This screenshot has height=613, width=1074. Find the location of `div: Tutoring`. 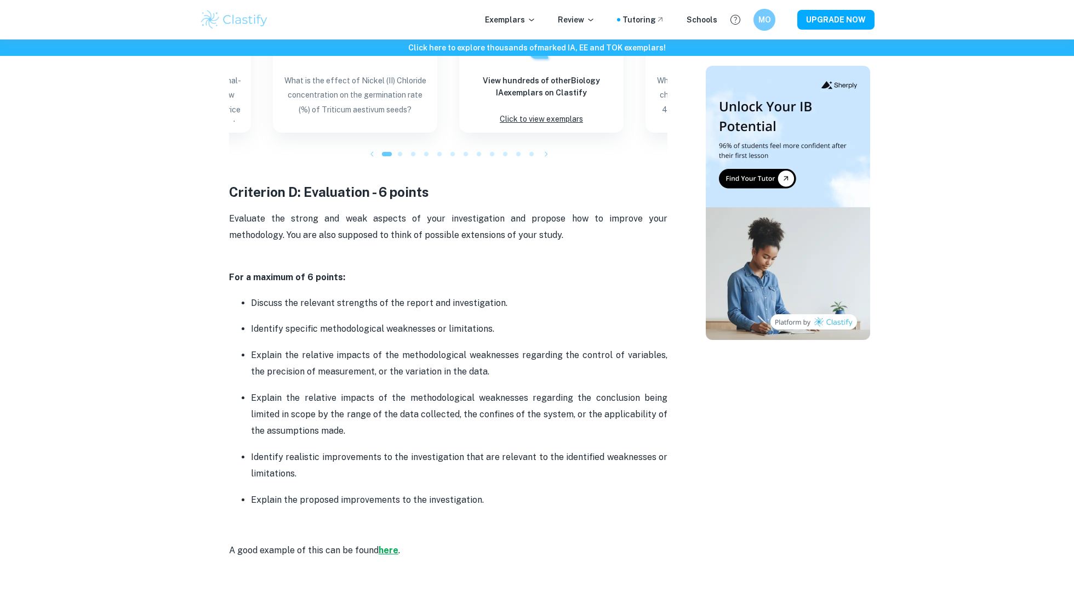

div: Tutoring is located at coordinates (644, 20).